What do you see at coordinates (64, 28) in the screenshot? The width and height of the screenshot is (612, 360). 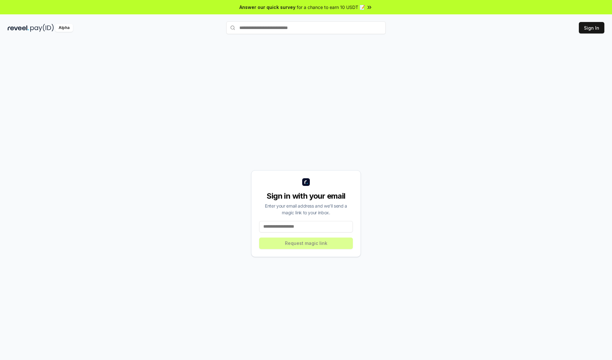 I see `div: Alpha` at bounding box center [64, 28].